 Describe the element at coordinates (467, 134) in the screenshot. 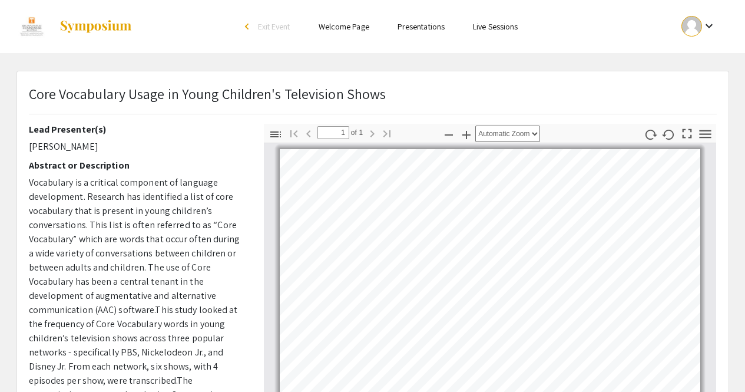

I see `button: Zoom In` at that location.